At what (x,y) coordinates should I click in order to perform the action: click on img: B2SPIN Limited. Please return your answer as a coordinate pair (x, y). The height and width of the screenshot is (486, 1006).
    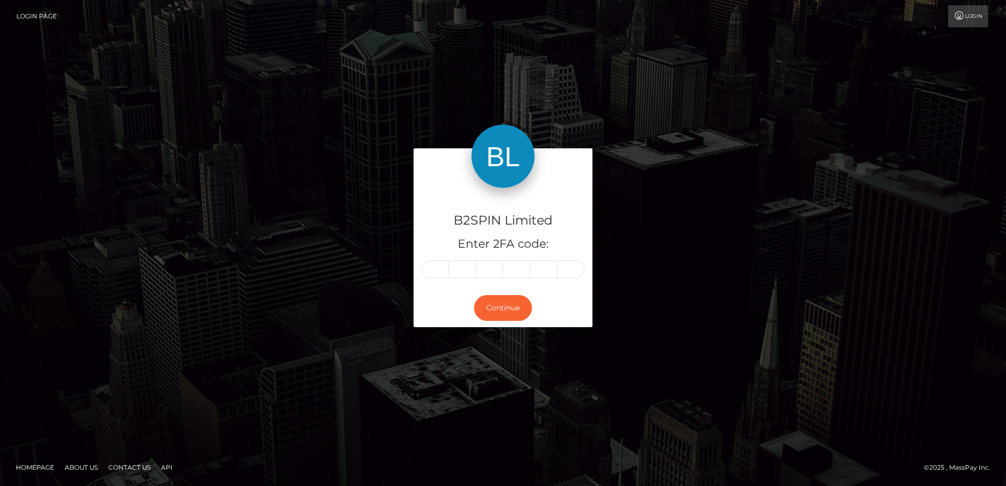
    Looking at the image, I should click on (503, 156).